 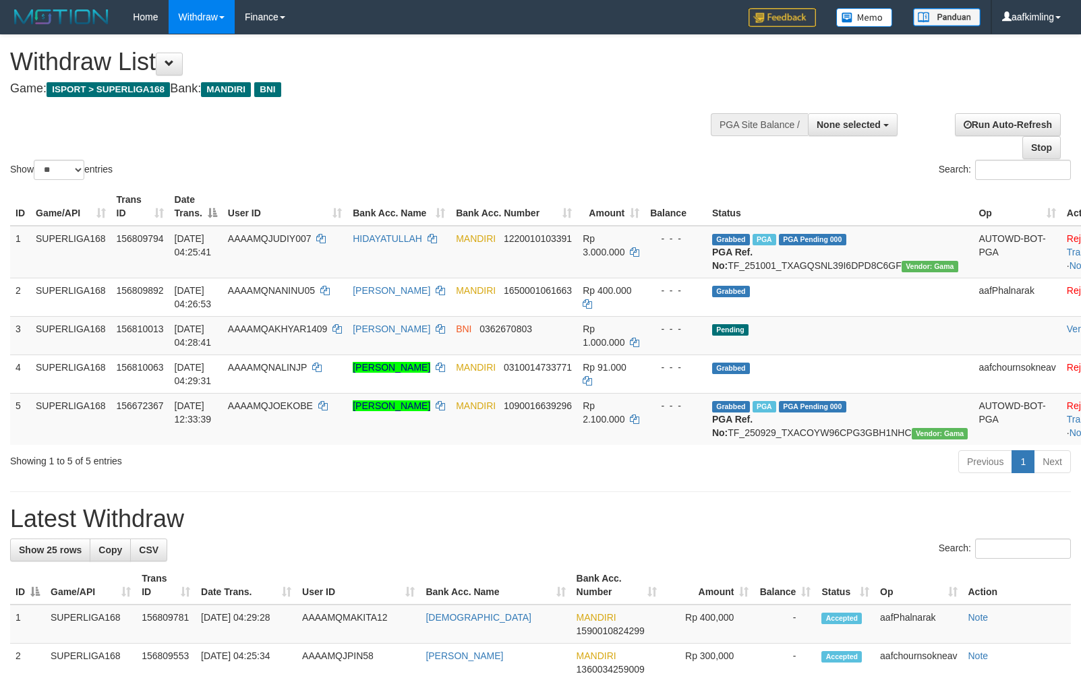 What do you see at coordinates (759, 125) in the screenshot?
I see `div: PGA Site Balance /` at bounding box center [759, 125].